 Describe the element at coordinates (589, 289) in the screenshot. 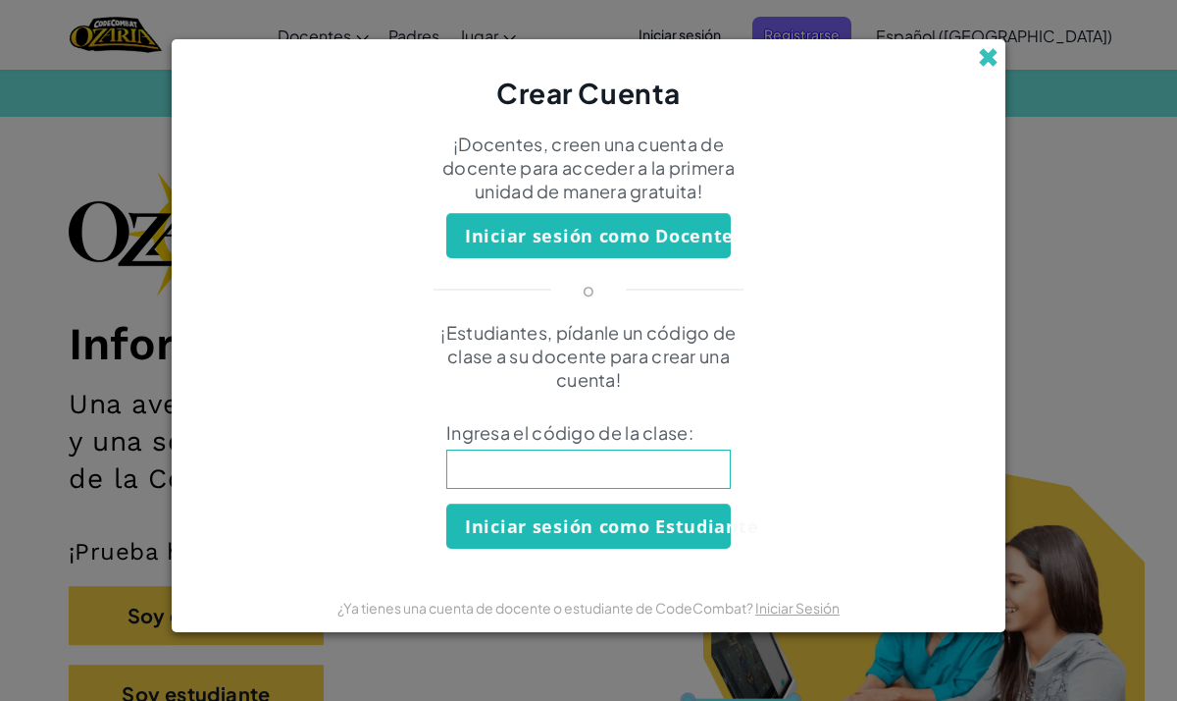

I see `p: o` at that location.